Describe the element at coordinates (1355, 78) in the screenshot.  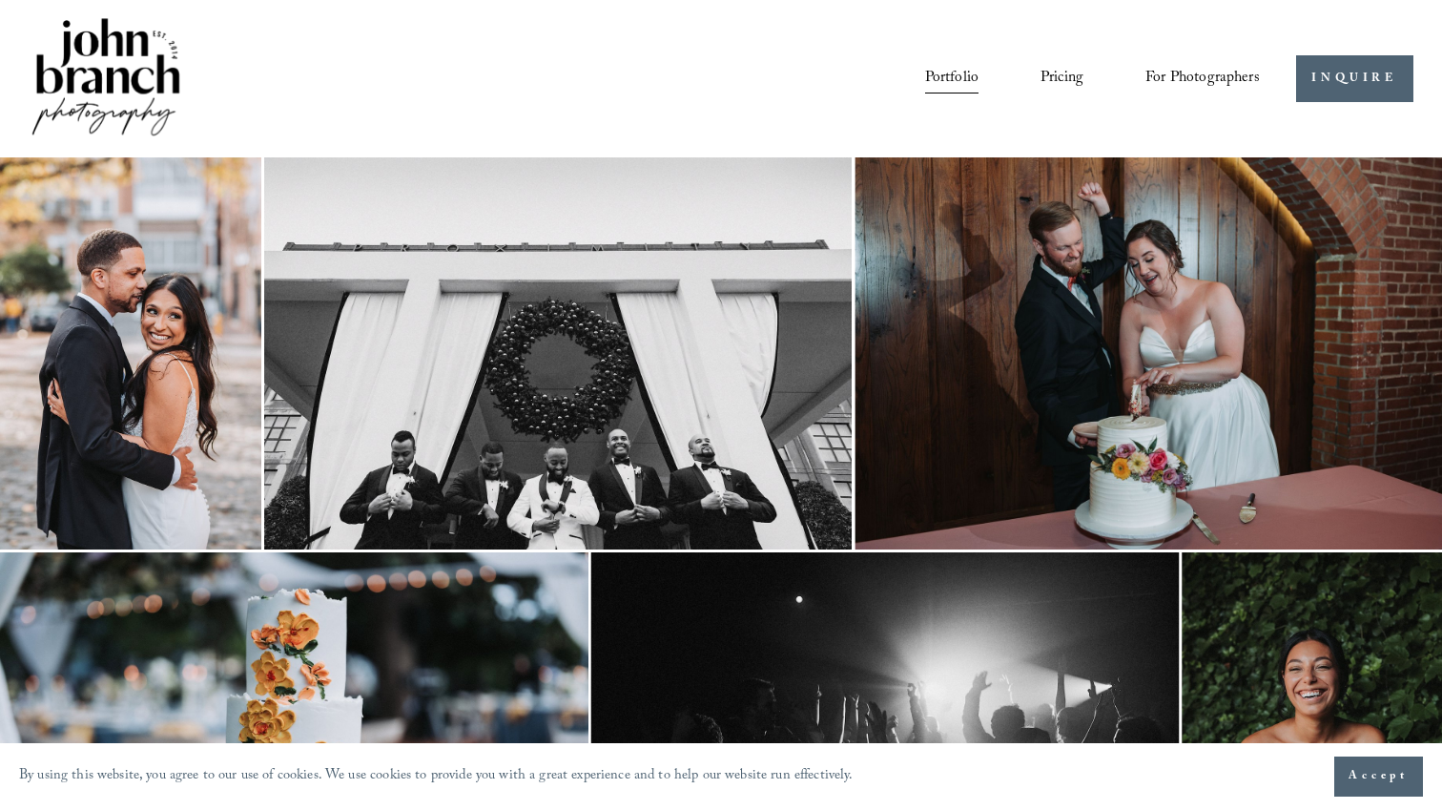
I see `a: INQUIRE` at that location.